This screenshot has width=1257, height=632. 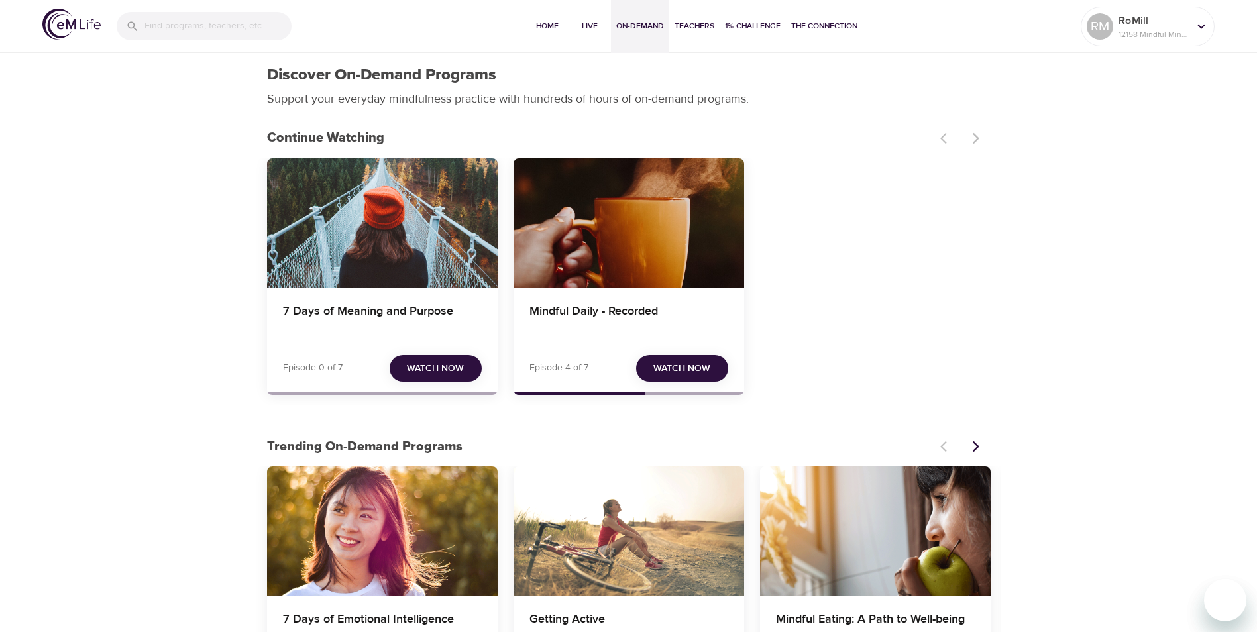 I want to click on span: Teachers, so click(x=695, y=26).